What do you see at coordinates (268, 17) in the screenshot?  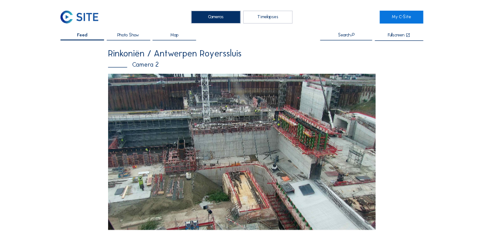 I see `div: Timelapses` at bounding box center [268, 17].